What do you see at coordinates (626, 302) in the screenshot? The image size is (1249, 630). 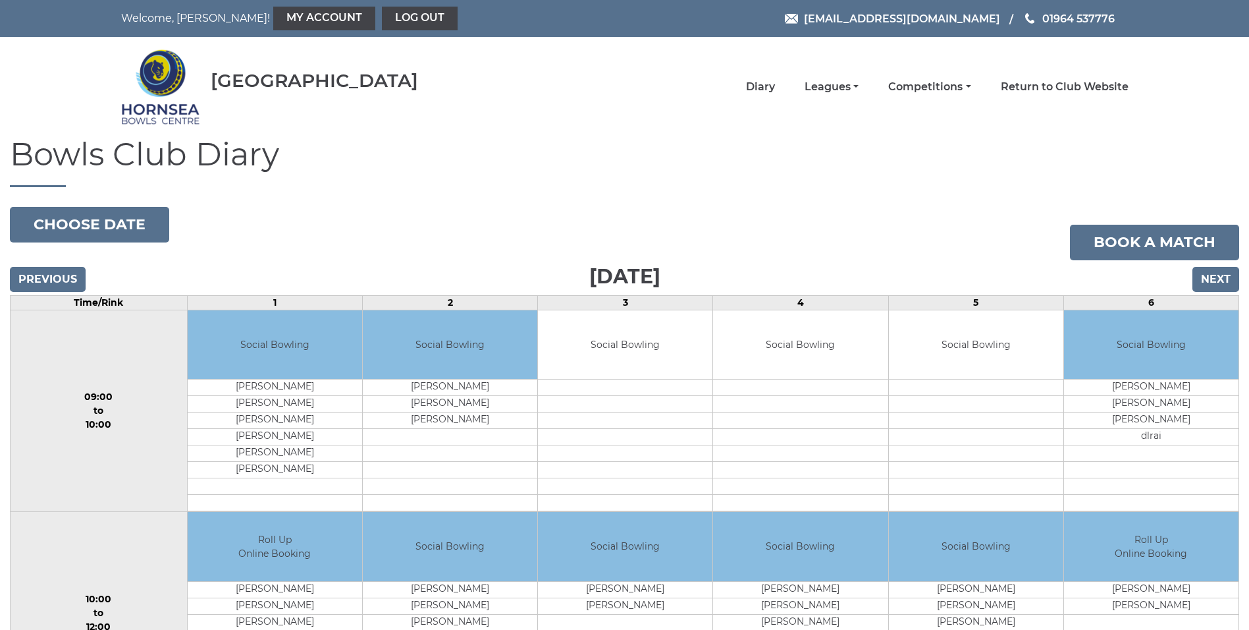 I see `td: 3` at bounding box center [626, 302].